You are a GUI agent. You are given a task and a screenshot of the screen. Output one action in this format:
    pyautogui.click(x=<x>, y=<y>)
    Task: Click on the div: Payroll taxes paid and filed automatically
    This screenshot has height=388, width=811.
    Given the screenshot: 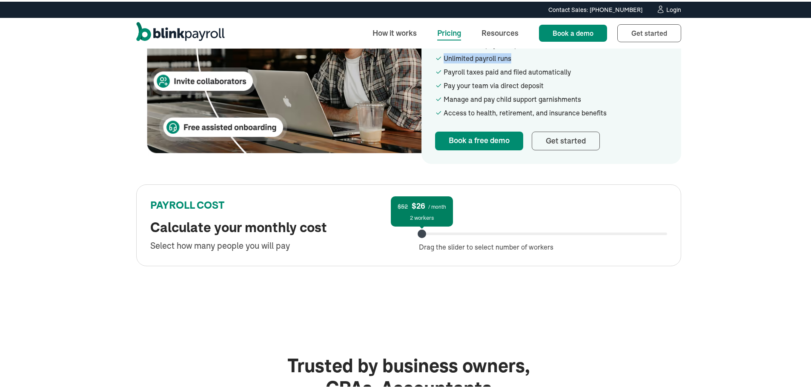 What is the action you would take?
    pyautogui.click(x=556, y=70)
    